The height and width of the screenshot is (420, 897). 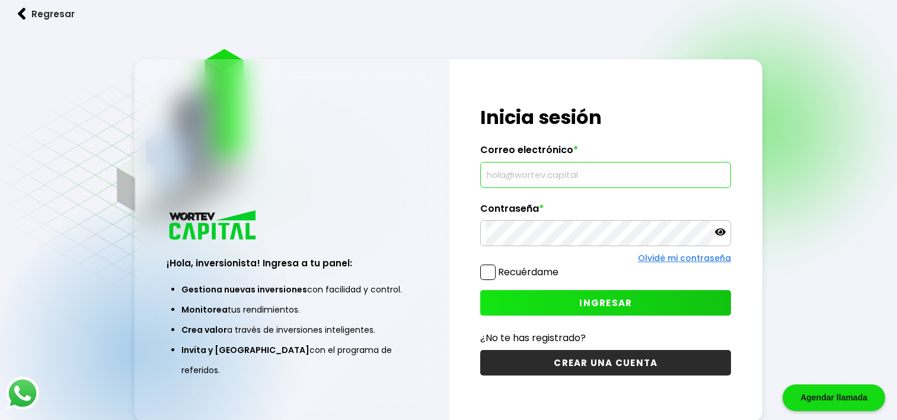 I want to click on img: logos_whatsapp-icon.242b2217.svg, so click(x=23, y=393).